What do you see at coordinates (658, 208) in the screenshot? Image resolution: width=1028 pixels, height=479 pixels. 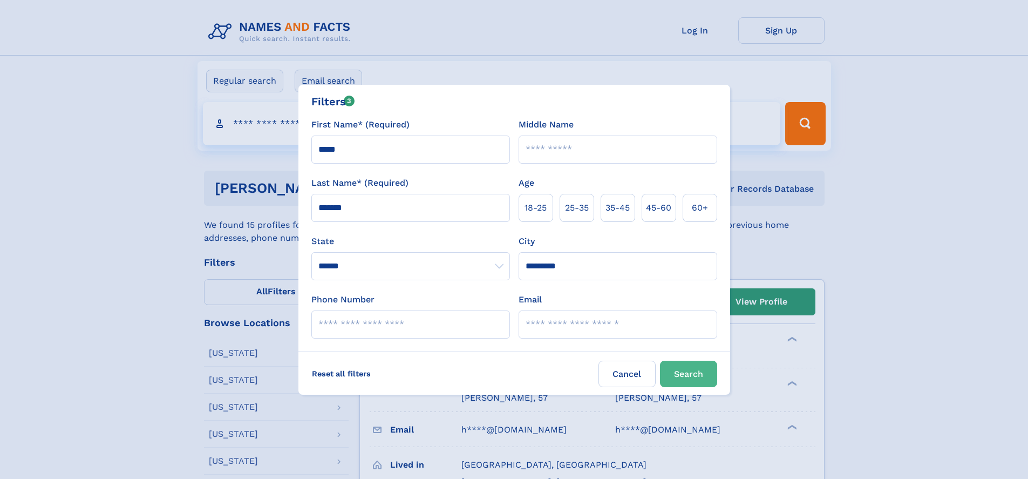 I see `span: 45‑60` at bounding box center [658, 208].